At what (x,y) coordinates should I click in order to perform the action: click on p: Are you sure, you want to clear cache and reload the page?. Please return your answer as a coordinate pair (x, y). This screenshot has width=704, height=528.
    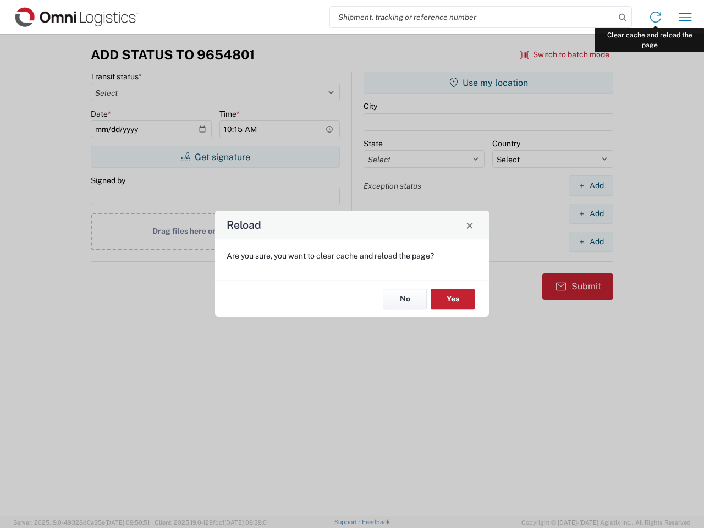
    Looking at the image, I should click on (352, 256).